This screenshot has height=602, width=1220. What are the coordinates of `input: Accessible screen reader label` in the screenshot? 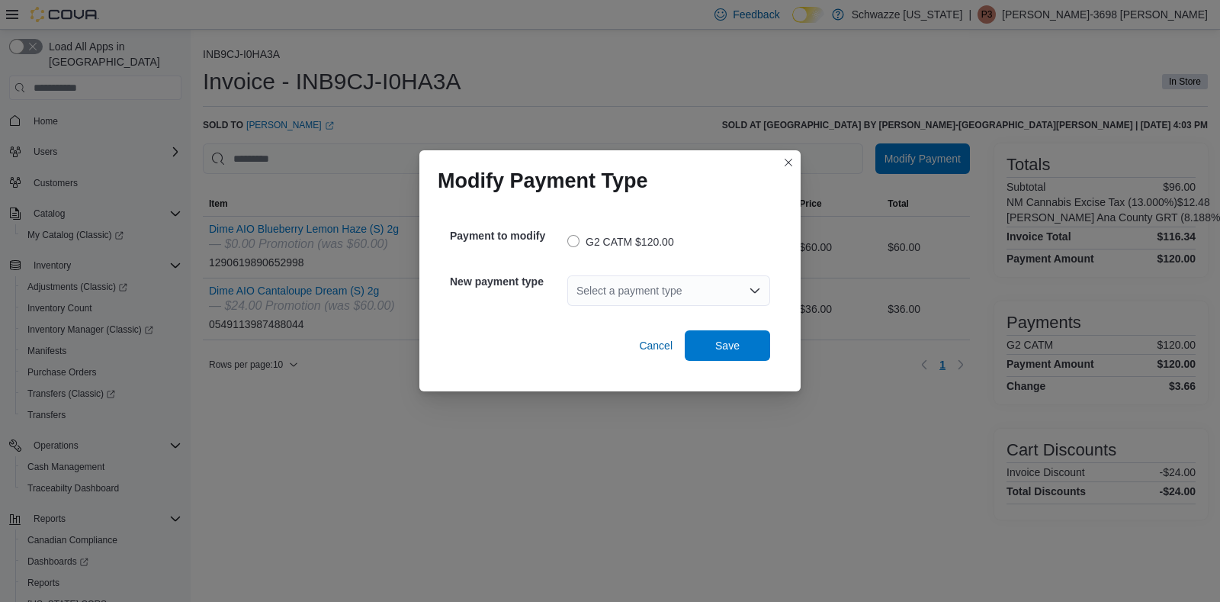 It's located at (577, 291).